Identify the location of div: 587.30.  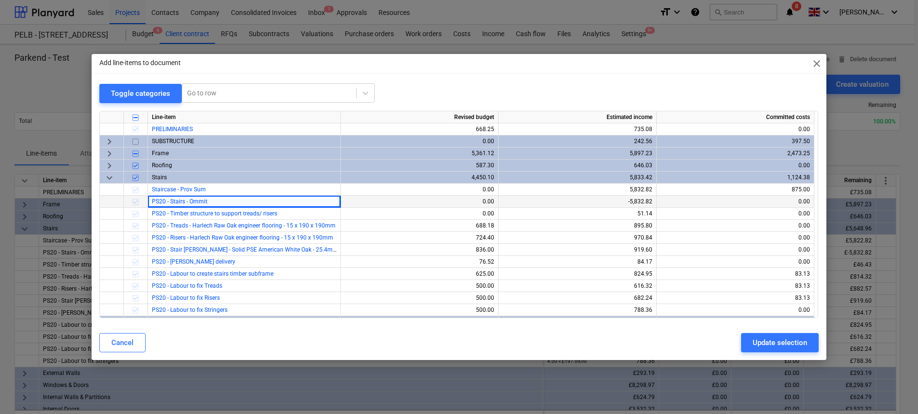
(419, 165).